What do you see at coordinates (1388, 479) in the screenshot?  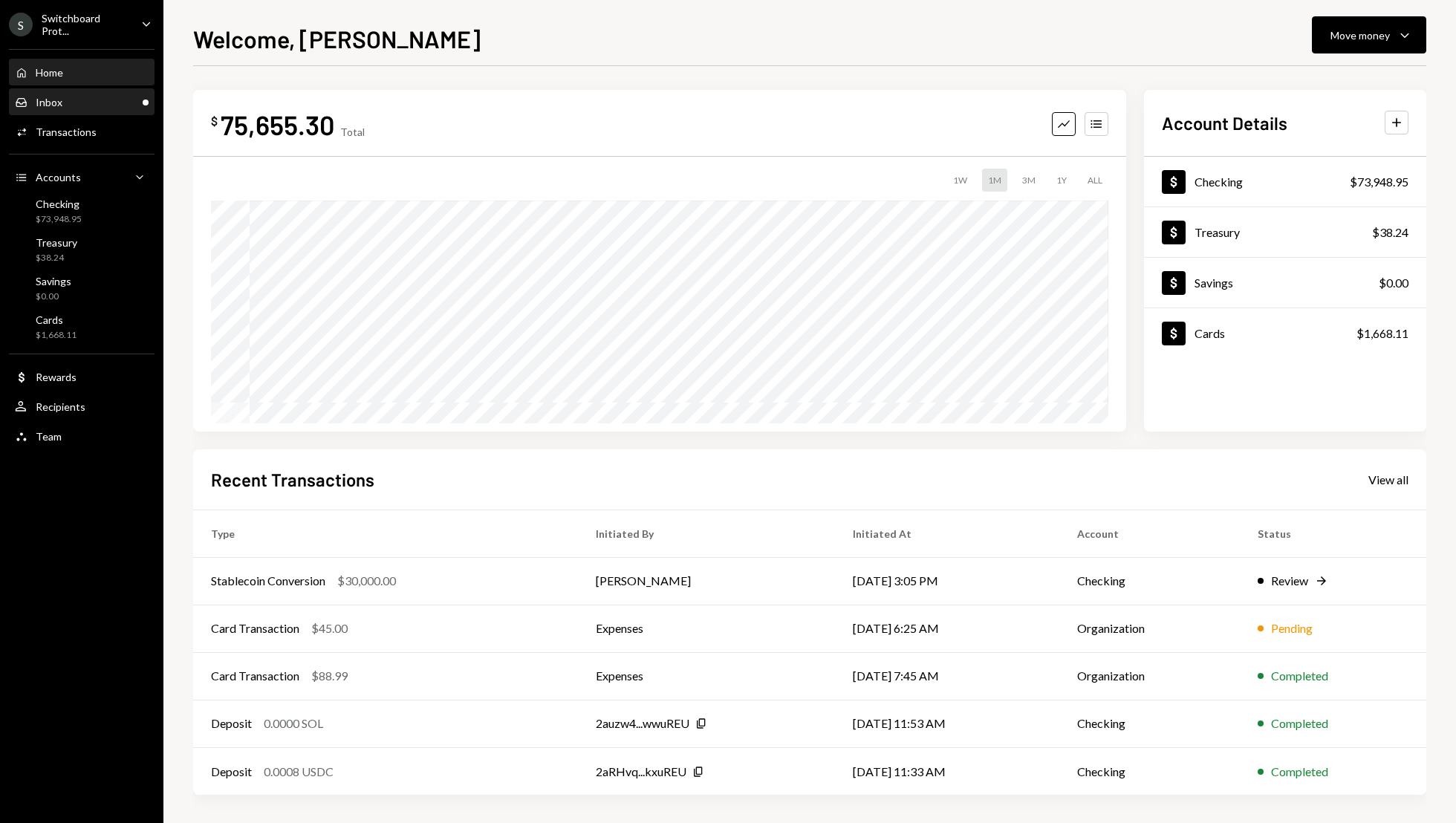 I see `div: View all` at bounding box center [1388, 479].